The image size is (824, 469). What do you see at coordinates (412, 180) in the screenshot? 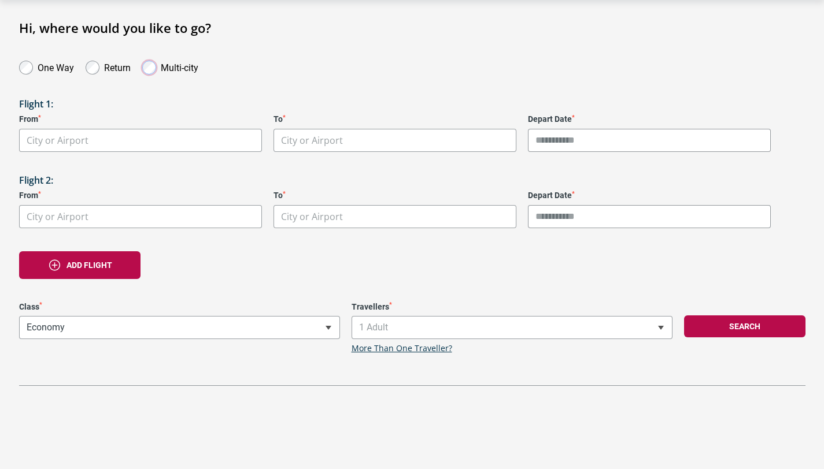
I see `h3: Flight 2:` at bounding box center [412, 180].